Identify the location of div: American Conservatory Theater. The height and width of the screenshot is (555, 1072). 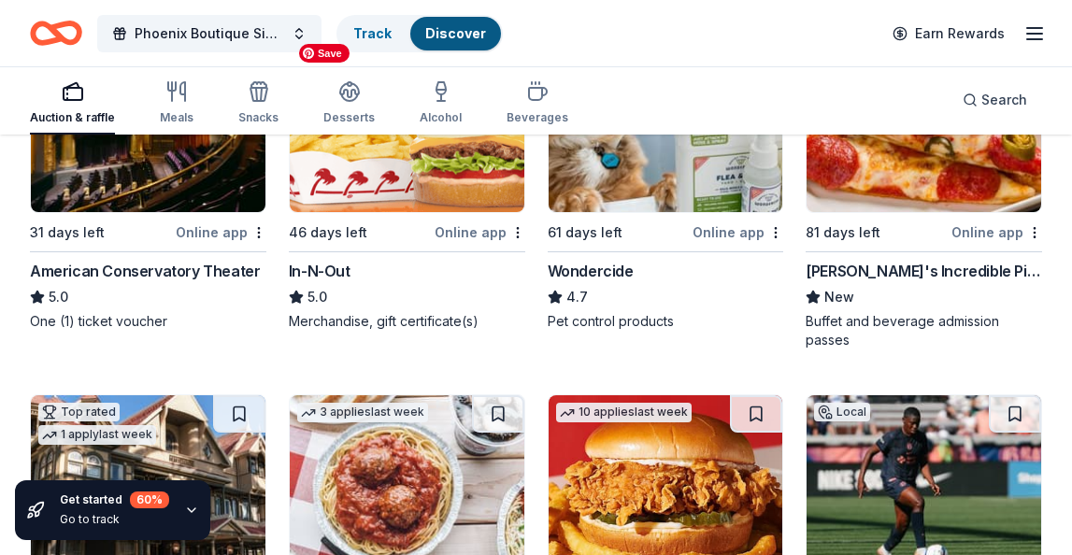
(145, 271).